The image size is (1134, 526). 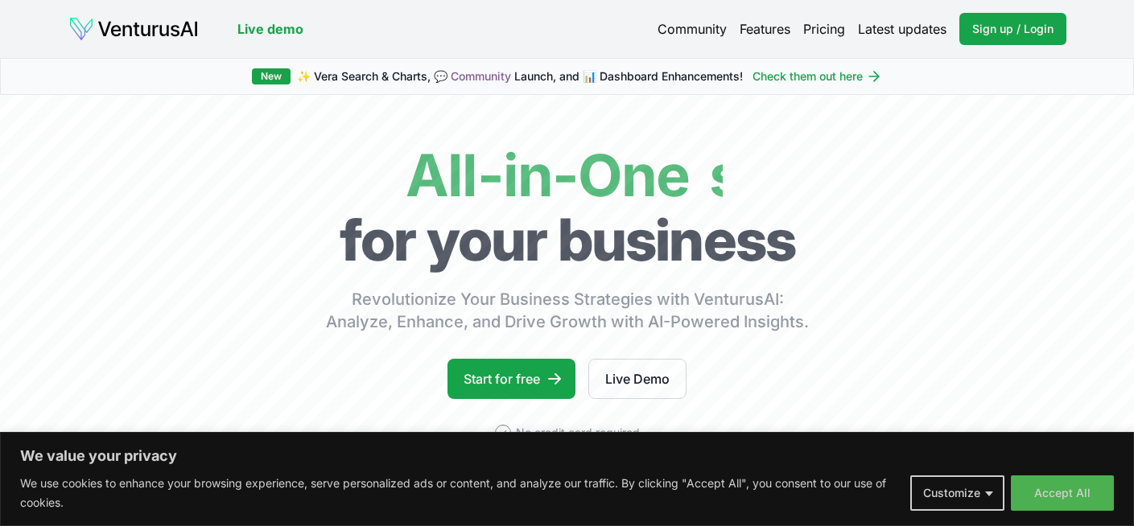 What do you see at coordinates (1062, 493) in the screenshot?
I see `button: Accept All` at bounding box center [1062, 493].